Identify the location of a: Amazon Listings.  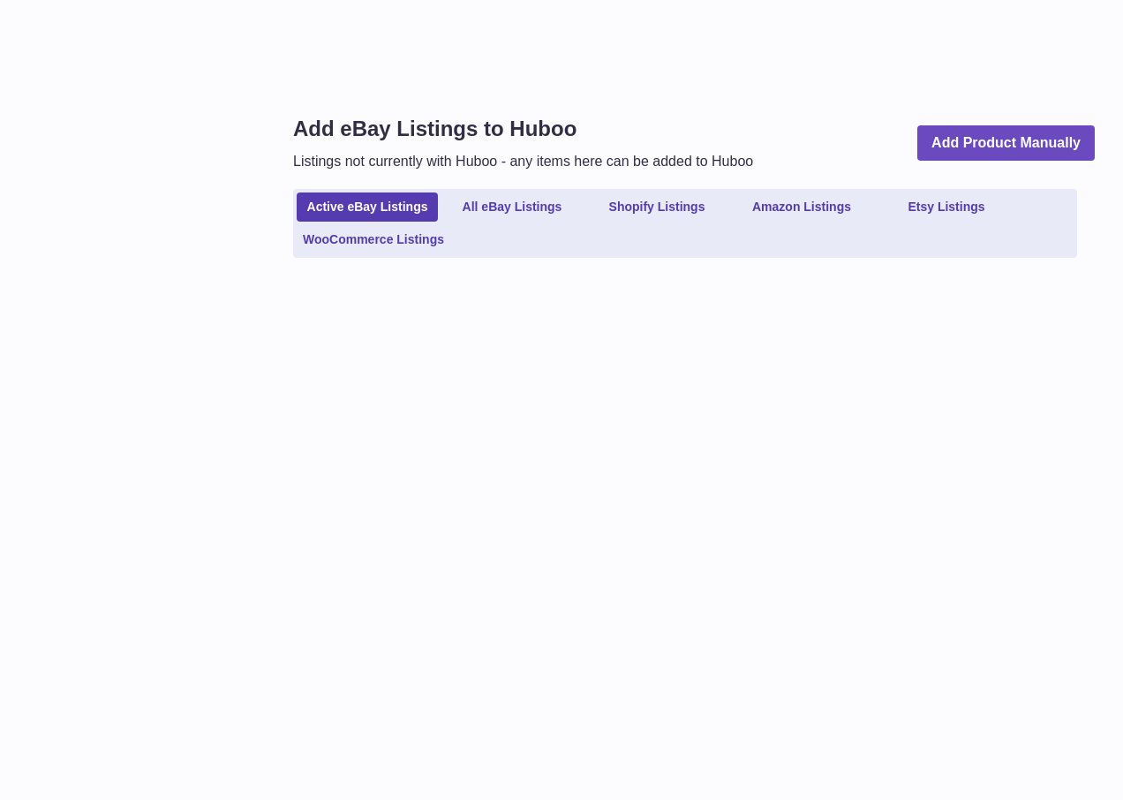
(802, 207).